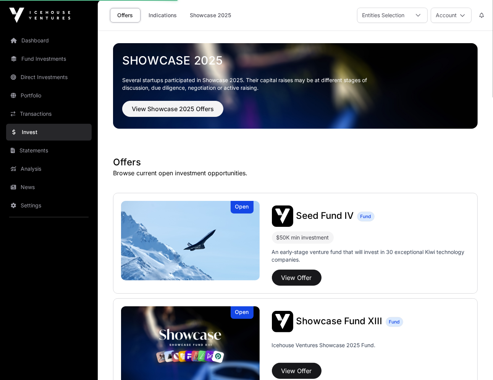 The image size is (493, 380). What do you see at coordinates (125, 15) in the screenshot?
I see `a: Offers` at bounding box center [125, 15].